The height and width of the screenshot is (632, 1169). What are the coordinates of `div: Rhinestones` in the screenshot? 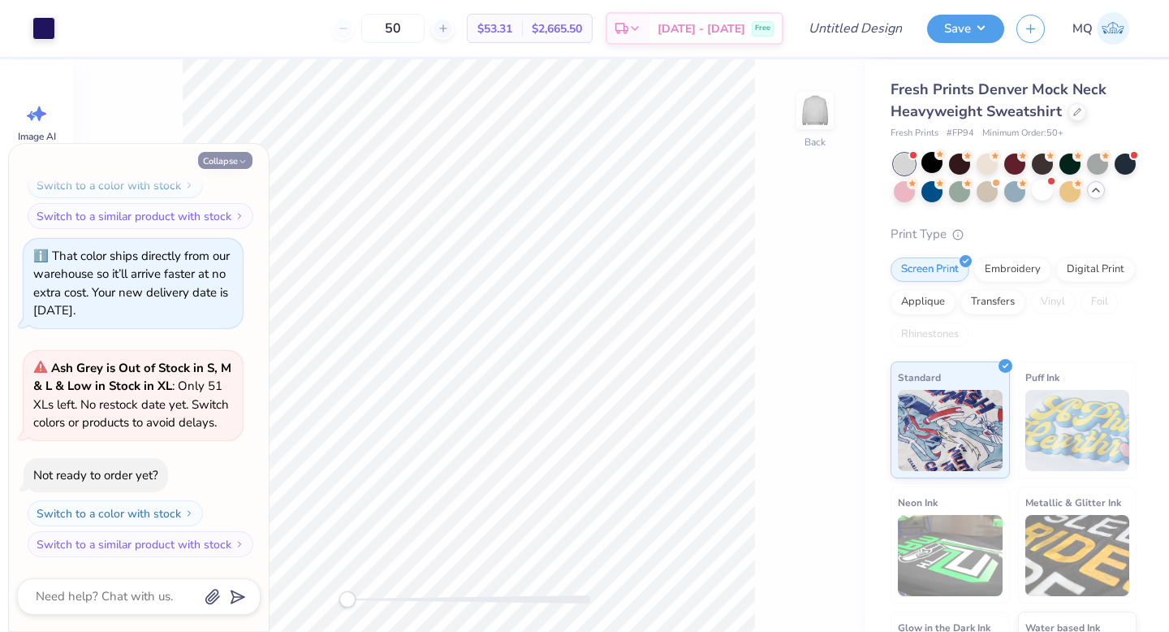 It's located at (930, 335).